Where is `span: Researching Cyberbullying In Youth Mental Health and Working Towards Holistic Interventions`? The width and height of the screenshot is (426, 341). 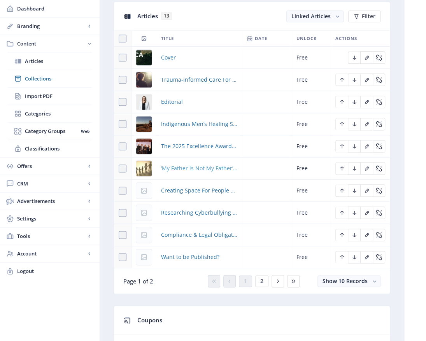
span: Researching Cyberbullying In Youth Mental Health and Working Towards Holistic Interventions is located at coordinates (199, 213).